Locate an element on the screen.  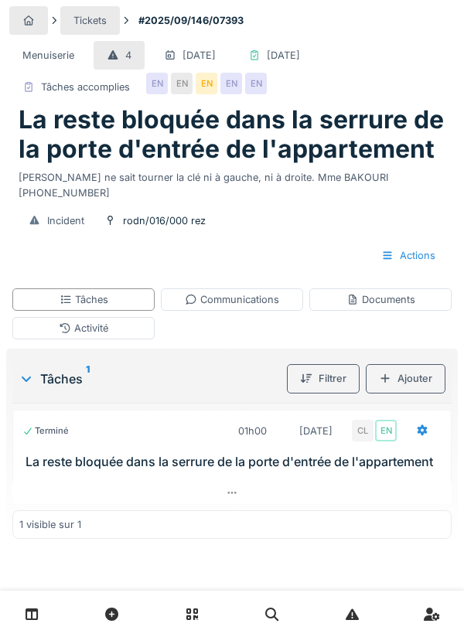
h3: La reste bloquée dans la serrure de la porte d'entrée de l'appartement is located at coordinates (235, 461).